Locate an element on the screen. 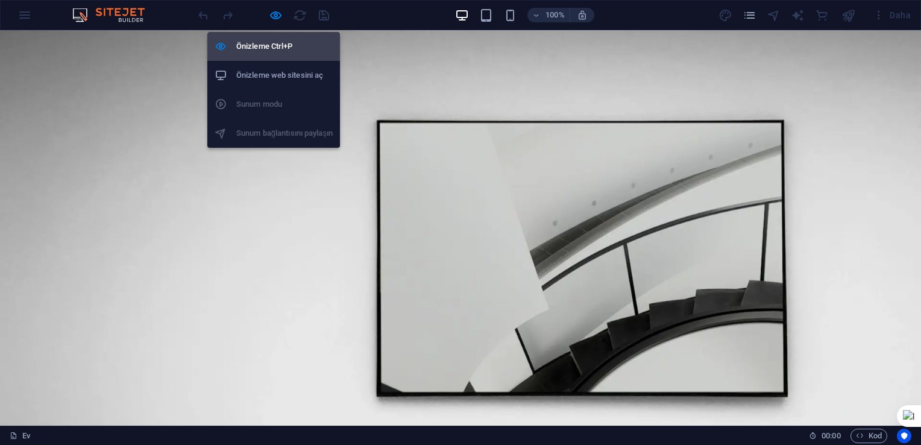 Image resolution: width=921 pixels, height=445 pixels. h6: Önizleme web sitesini aç is located at coordinates (285, 75).